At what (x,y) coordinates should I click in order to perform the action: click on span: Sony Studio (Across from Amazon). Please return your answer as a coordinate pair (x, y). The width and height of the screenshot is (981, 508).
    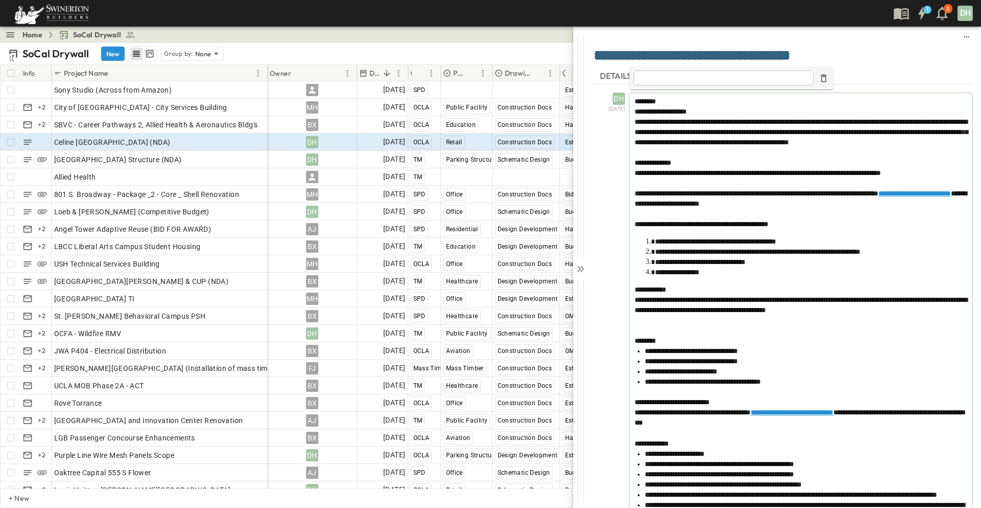
    Looking at the image, I should click on (113, 90).